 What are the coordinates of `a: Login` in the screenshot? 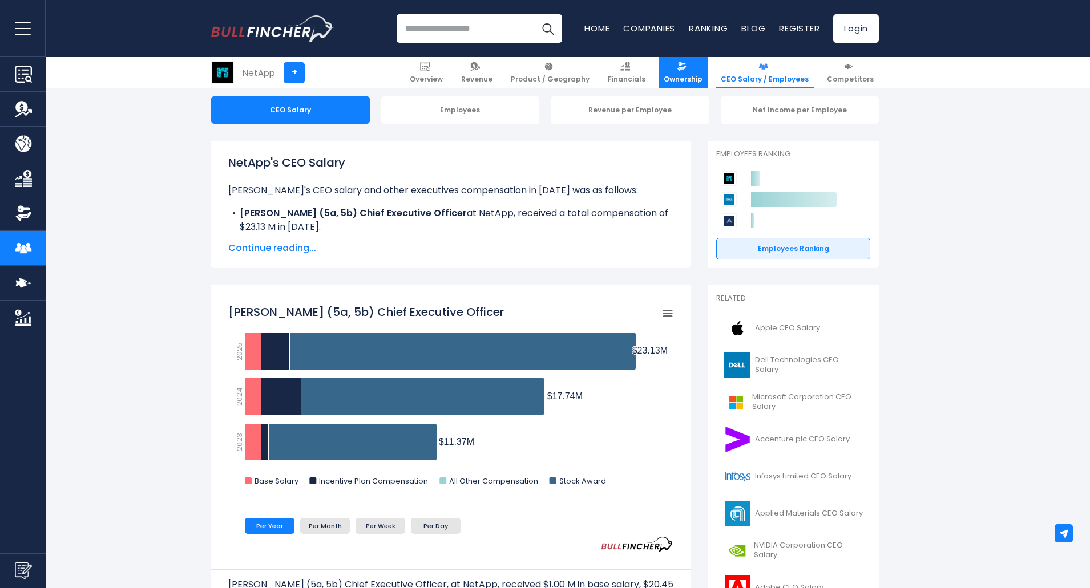 It's located at (856, 29).